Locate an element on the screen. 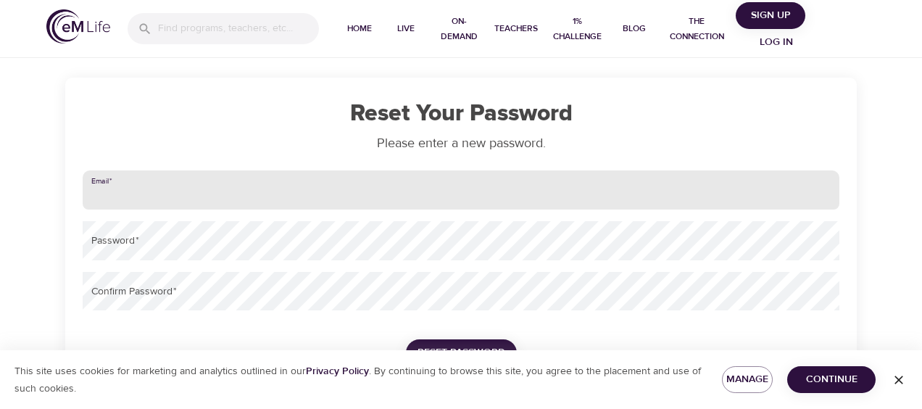 This screenshot has width=922, height=409. span: Live is located at coordinates (406, 28).